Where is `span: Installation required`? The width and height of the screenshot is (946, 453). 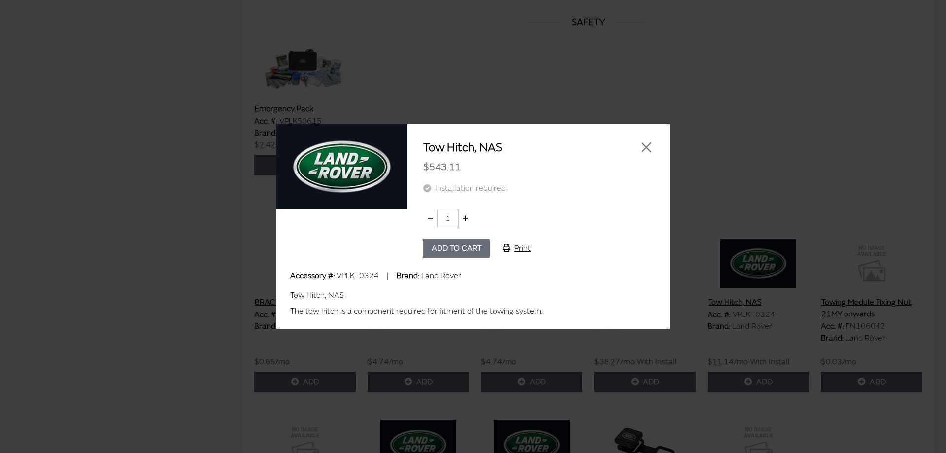
span: Installation required is located at coordinates (470, 188).